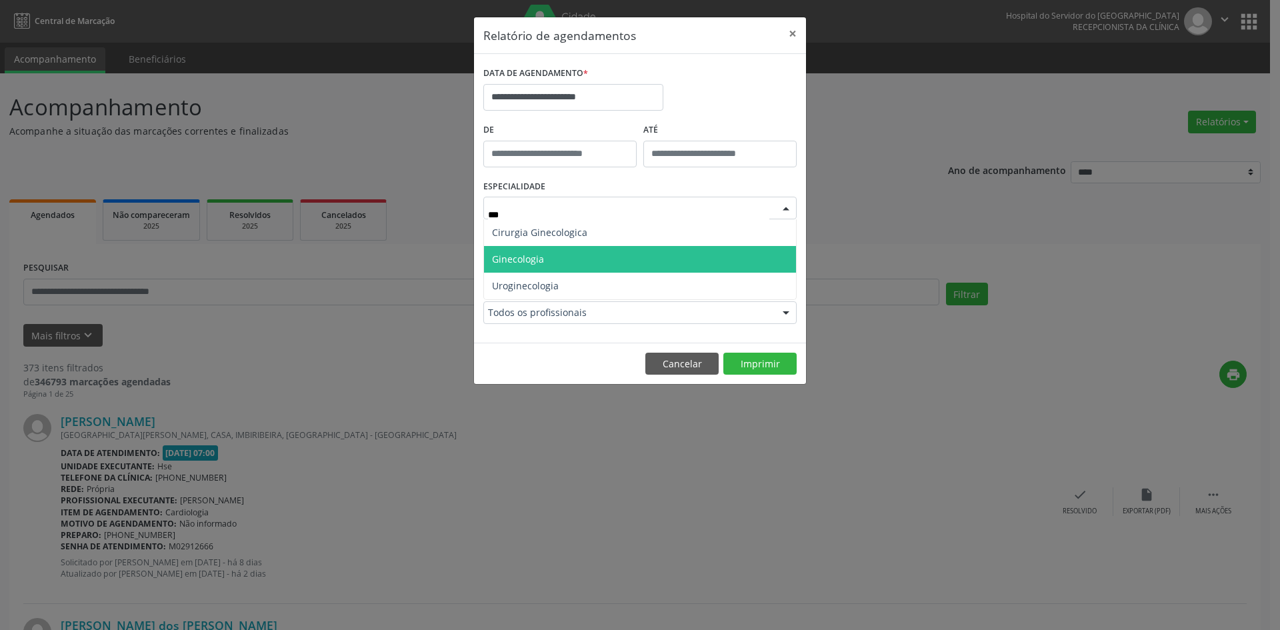 This screenshot has height=630, width=1280. What do you see at coordinates (760, 364) in the screenshot?
I see `button: Imprimir` at bounding box center [760, 364].